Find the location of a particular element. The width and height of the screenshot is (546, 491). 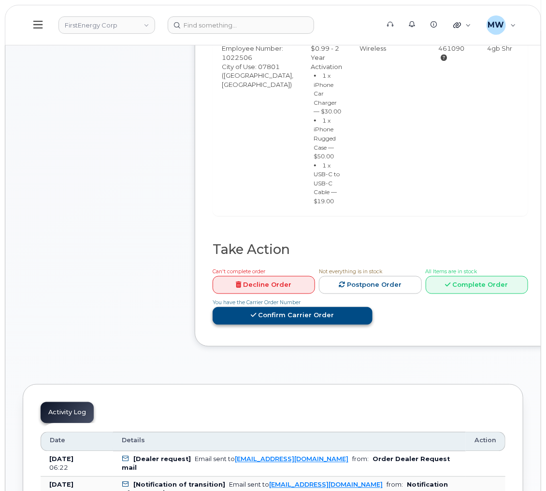

span: All Items are in stock is located at coordinates (451, 272).